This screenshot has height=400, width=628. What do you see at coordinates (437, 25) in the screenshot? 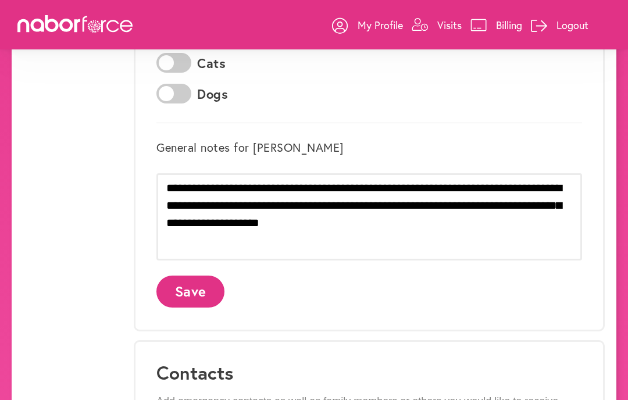
I see `a: Visits` at bounding box center [437, 25].